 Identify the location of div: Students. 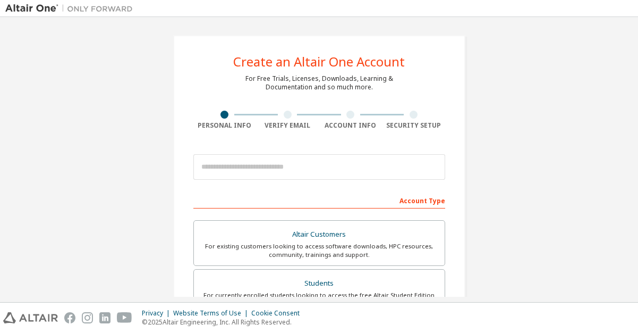
(319, 283).